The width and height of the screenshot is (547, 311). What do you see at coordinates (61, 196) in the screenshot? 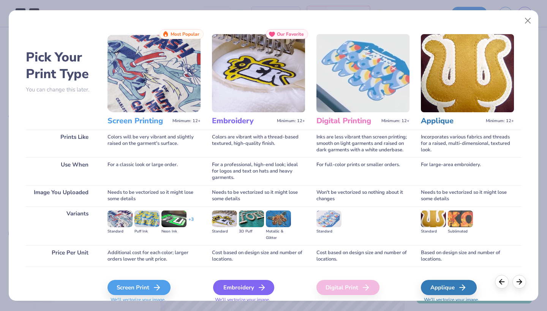
I see `div: Image You Uploaded` at bounding box center [61, 196].